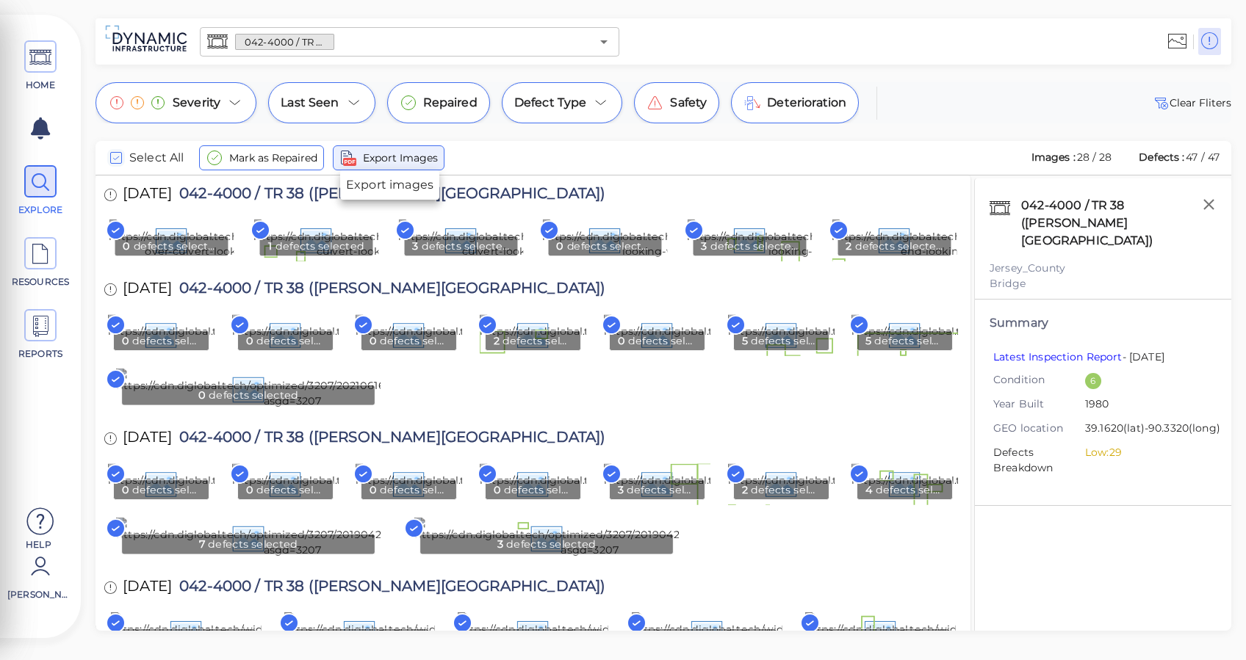 This screenshot has height=660, width=1246. Describe the element at coordinates (1023, 483) in the screenshot. I see `img: https://cdn.diglobal.tech/width210/3207/20190426_img_1633.jpg?asgd=3207` at that location.